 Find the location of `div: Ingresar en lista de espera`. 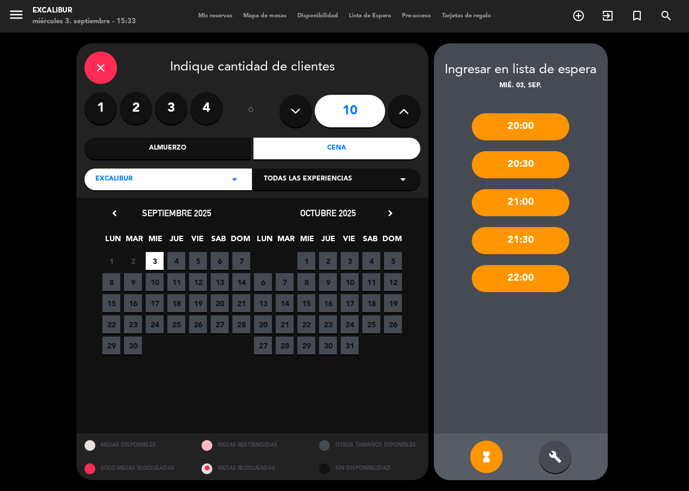

div: Ingresar en lista de espera is located at coordinates (521, 70).